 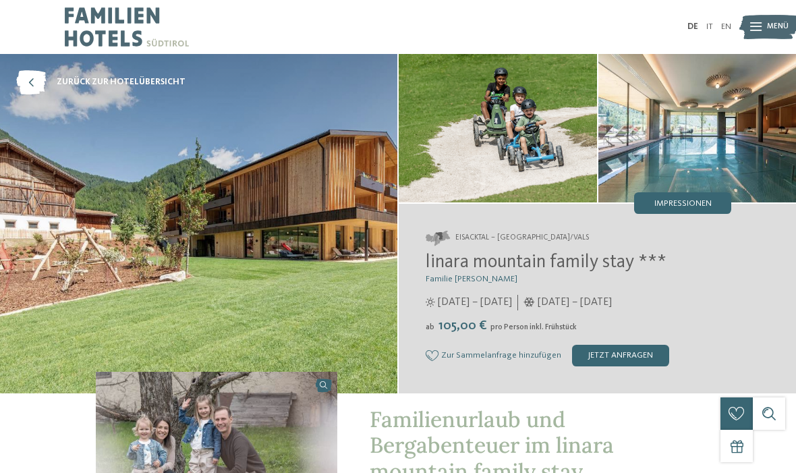 What do you see at coordinates (683, 204) in the screenshot?
I see `span: Impressionen` at bounding box center [683, 204].